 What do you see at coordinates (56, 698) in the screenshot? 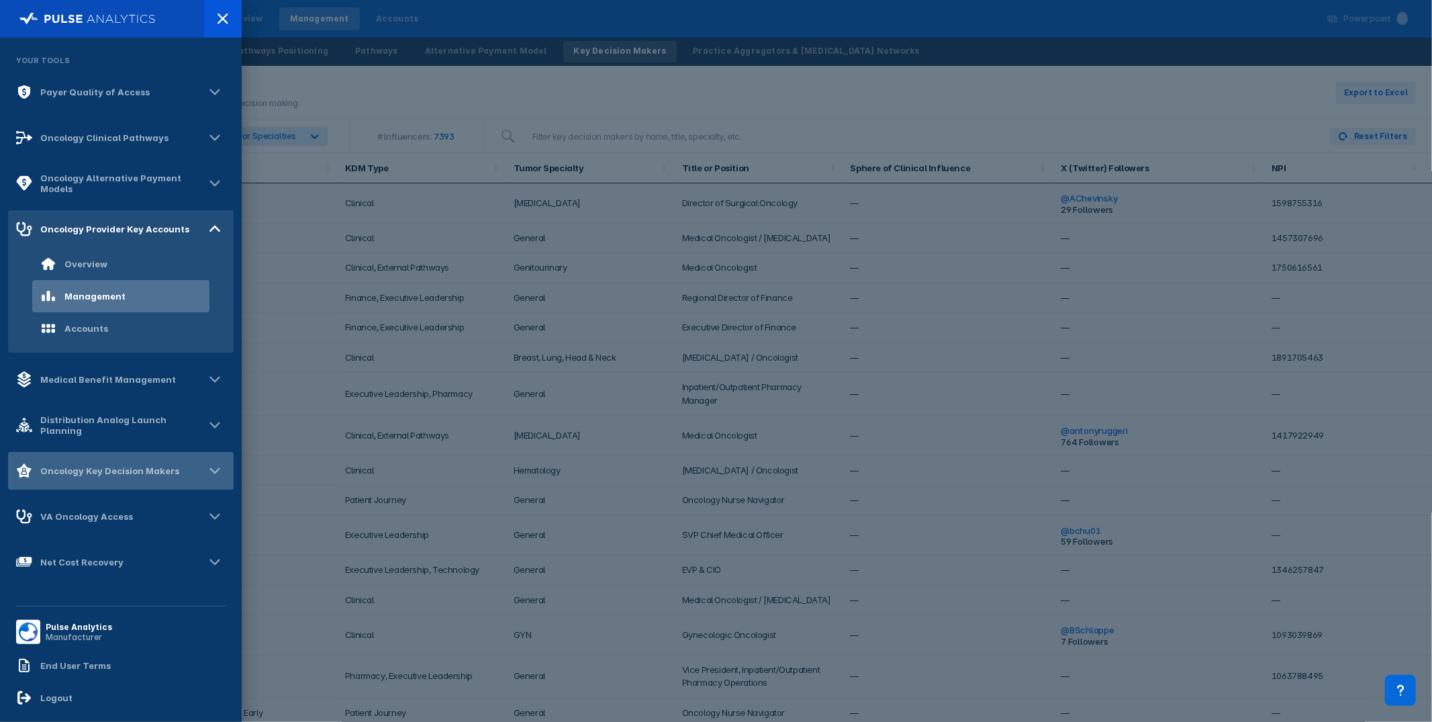
I see `div: Logout` at bounding box center [56, 698].